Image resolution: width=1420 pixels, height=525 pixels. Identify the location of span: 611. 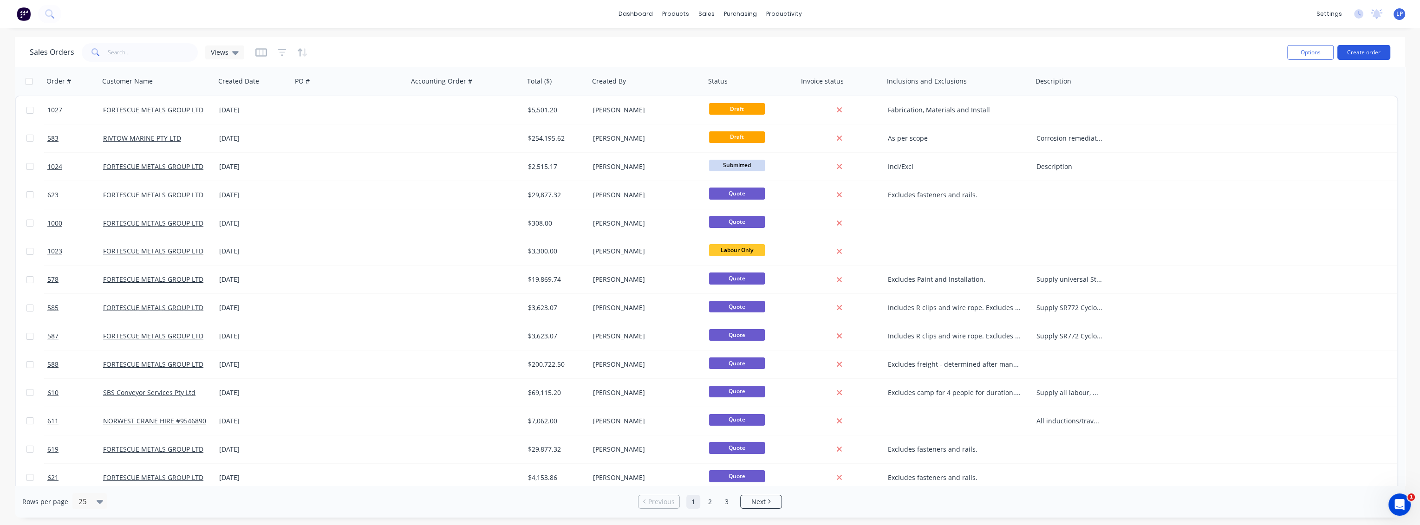
(53, 421).